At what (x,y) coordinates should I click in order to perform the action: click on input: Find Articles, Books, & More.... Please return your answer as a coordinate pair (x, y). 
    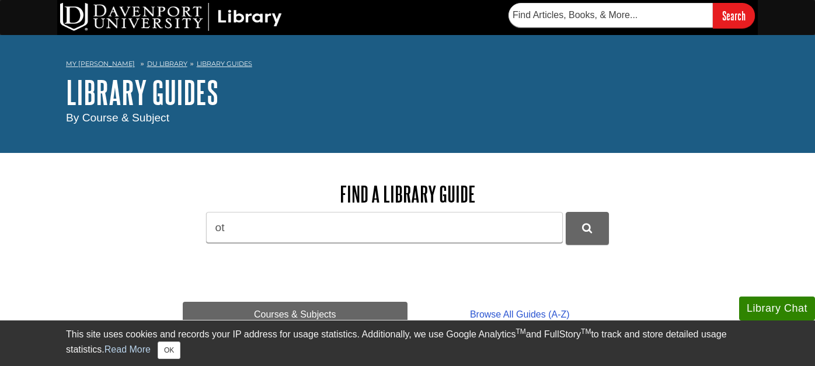
    Looking at the image, I should click on (611, 15).